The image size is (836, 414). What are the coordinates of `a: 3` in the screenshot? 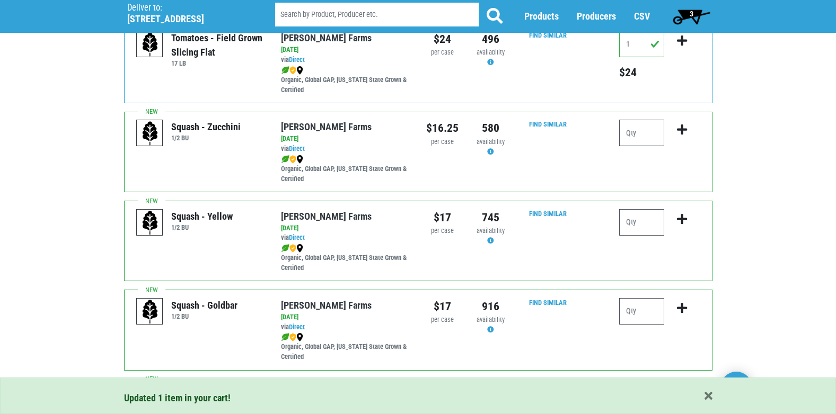 It's located at (691, 16).